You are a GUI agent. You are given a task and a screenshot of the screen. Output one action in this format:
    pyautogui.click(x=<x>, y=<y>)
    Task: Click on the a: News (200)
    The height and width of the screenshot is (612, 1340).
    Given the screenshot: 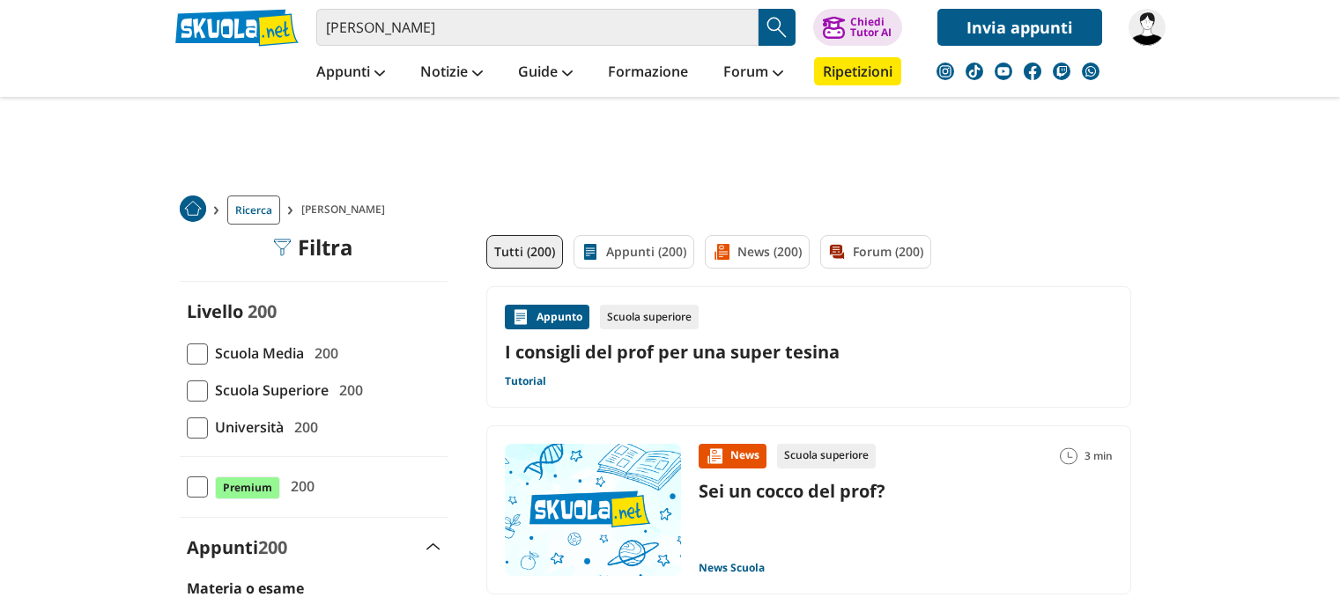 What is the action you would take?
    pyautogui.click(x=757, y=252)
    